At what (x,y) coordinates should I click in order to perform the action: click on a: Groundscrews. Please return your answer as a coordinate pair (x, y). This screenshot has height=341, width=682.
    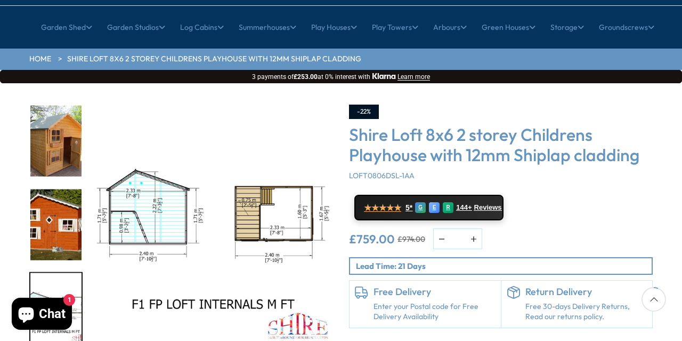
    Looking at the image, I should click on (627, 27).